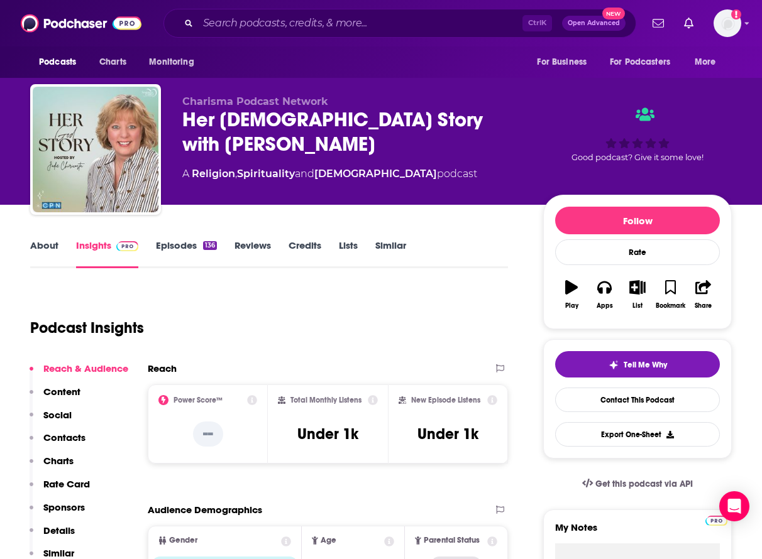  Describe the element at coordinates (213, 173) in the screenshot. I see `a: Religion` at that location.